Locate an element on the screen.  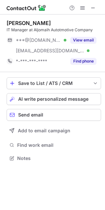
button: AI write personalized message is located at coordinates (54, 99).